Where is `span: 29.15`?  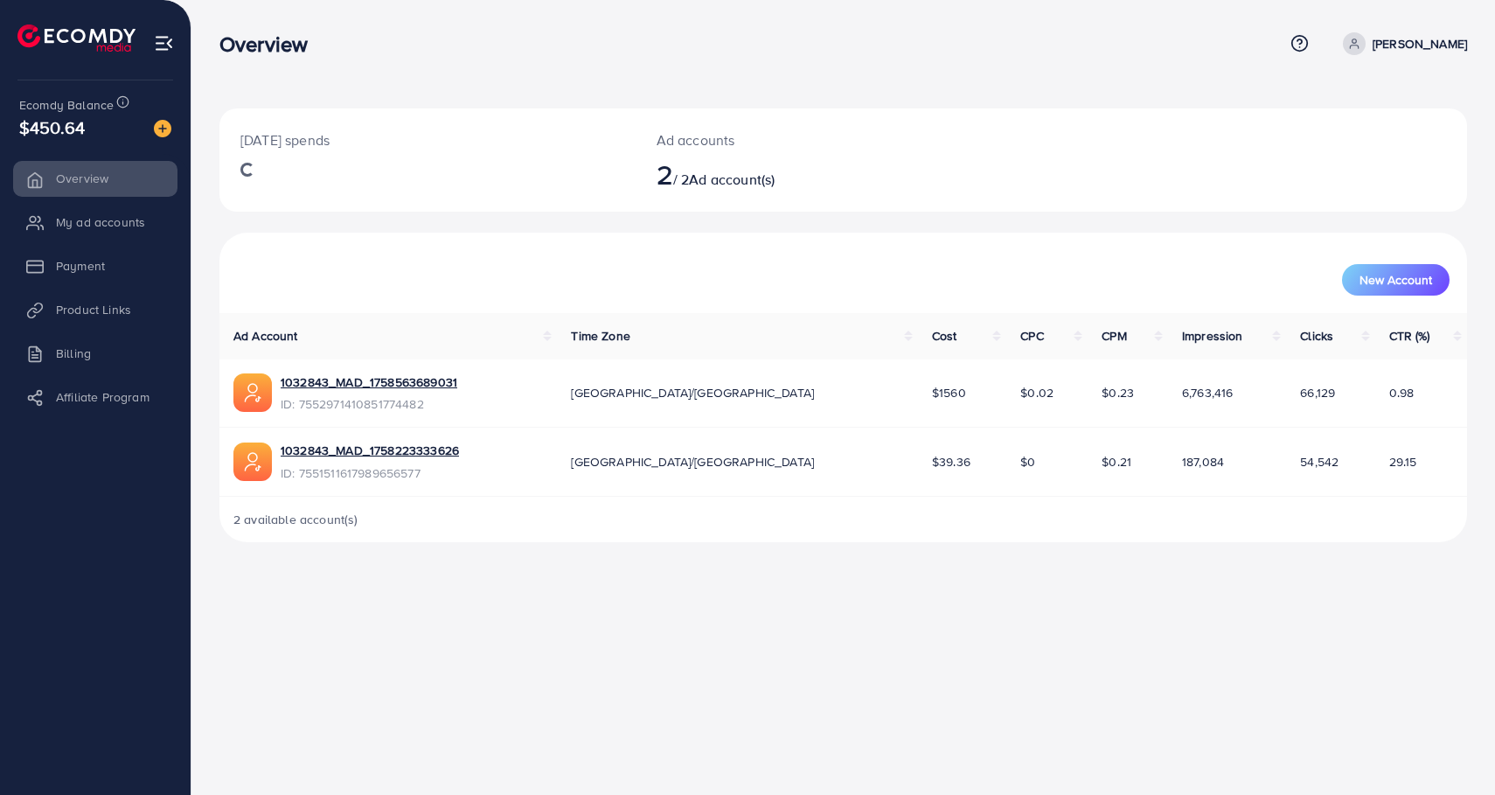 span: 29.15 is located at coordinates (1403, 462).